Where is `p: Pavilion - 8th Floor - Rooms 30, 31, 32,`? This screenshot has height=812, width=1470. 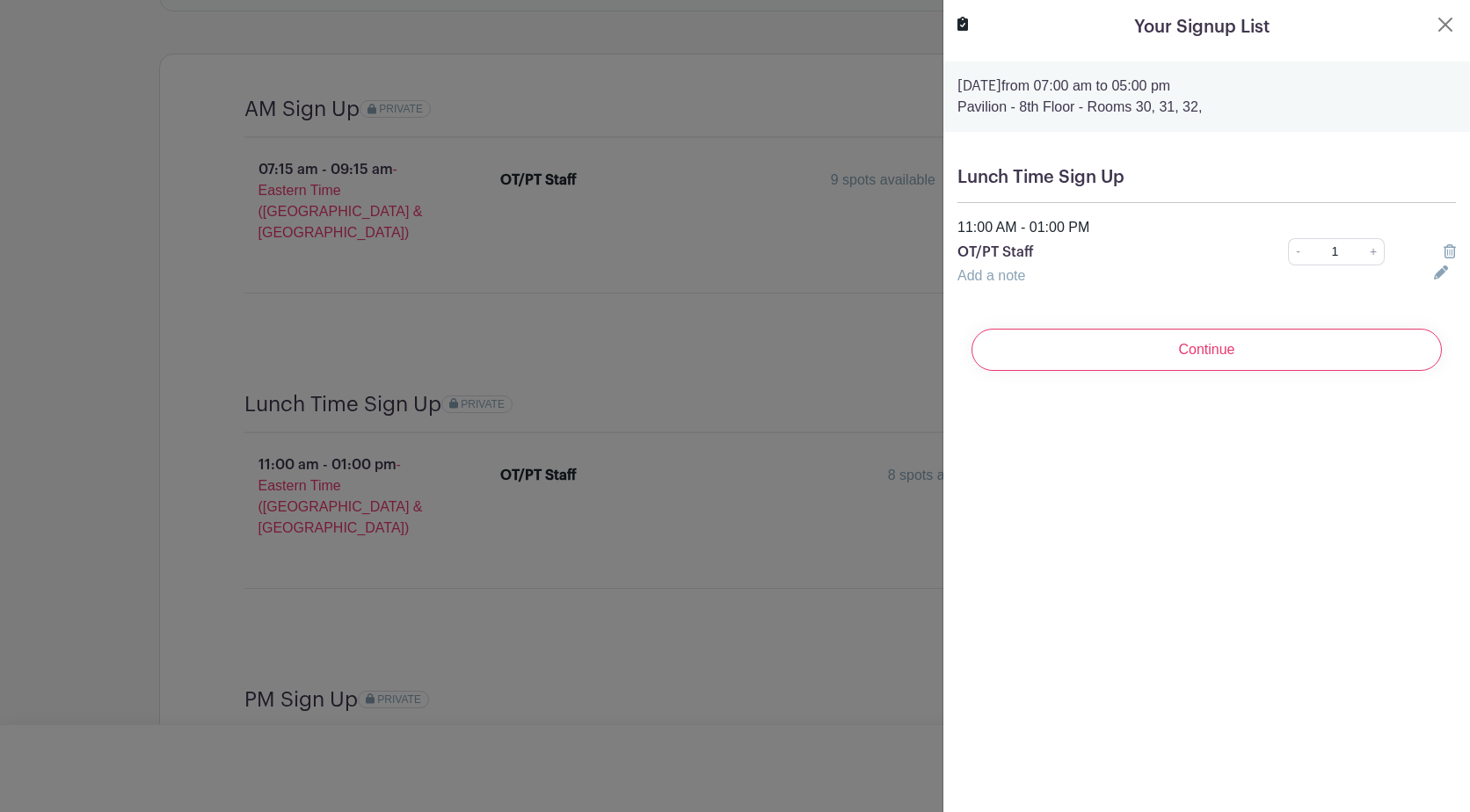
p: Pavilion - 8th Floor - Rooms 30, 31, 32, is located at coordinates (1205, 107).